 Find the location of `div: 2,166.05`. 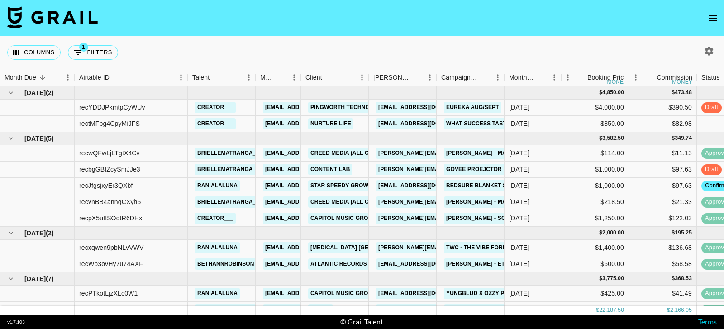

div: 2,166.05 is located at coordinates (681, 310).